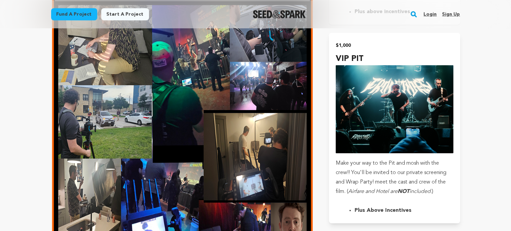 The width and height of the screenshot is (511, 231). I want to click on img: Seed&Spark Logo Dark Mode, so click(279, 14).